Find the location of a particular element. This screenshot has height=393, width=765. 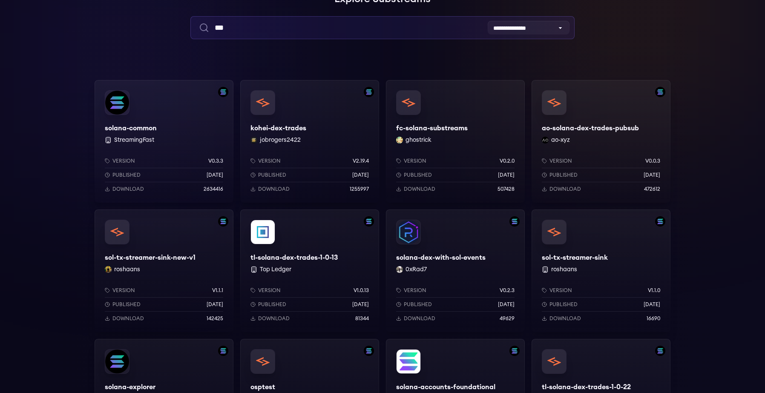

p: v0.2.3 is located at coordinates (507, 290).